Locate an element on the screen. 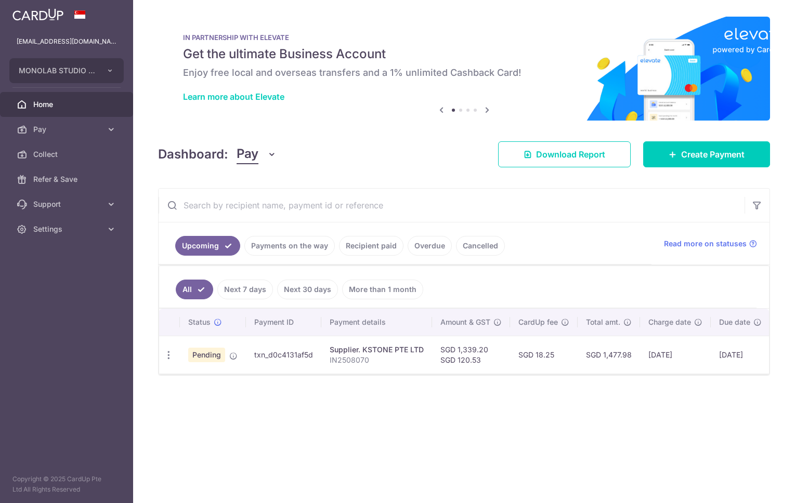  td: SGD 18.25 is located at coordinates (544, 354).